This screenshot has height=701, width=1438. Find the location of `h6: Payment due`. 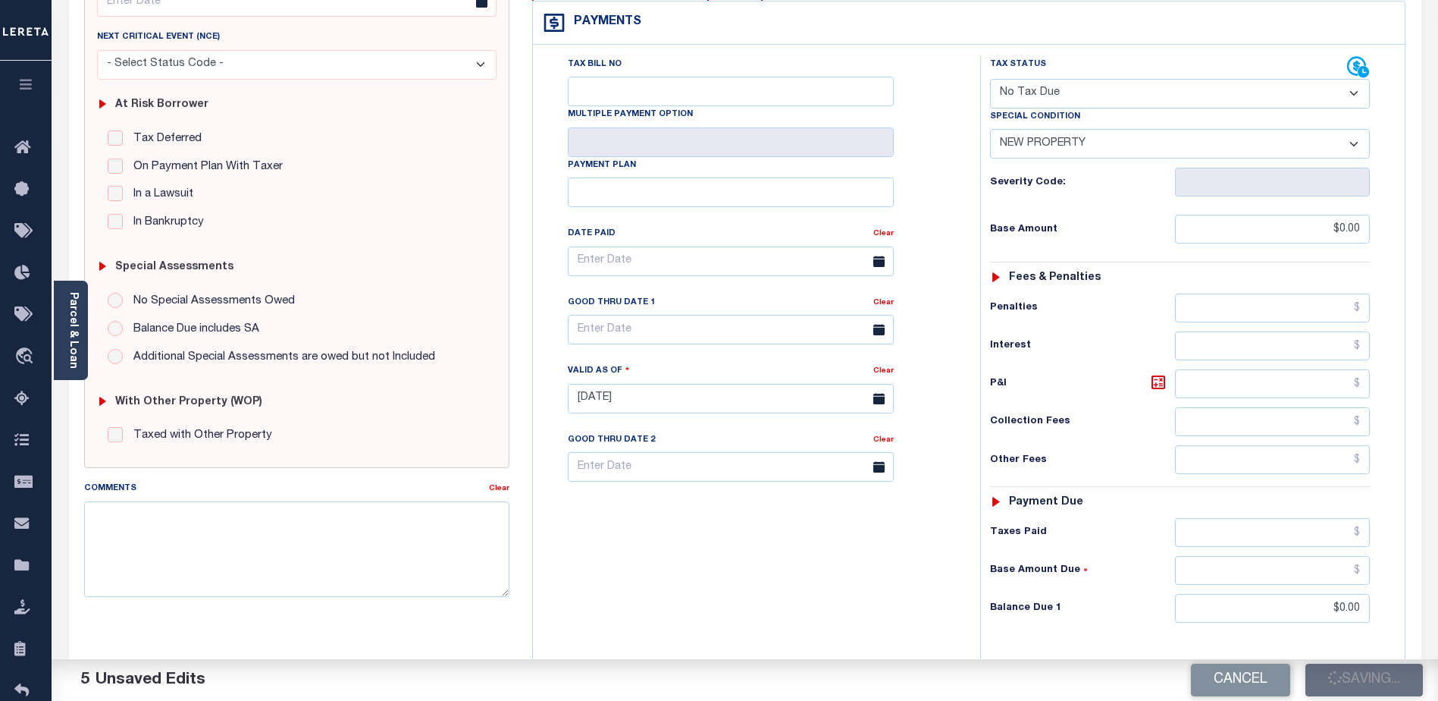

h6: Payment due is located at coordinates (1046, 502).